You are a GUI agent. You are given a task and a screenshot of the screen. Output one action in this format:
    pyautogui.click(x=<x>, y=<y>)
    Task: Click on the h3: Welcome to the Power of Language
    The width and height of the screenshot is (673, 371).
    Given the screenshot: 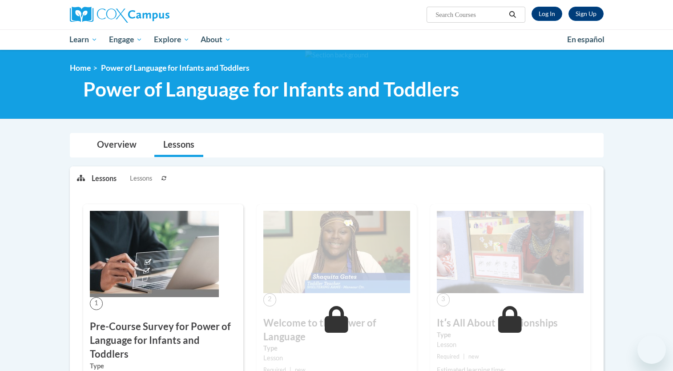 What is the action you would take?
    pyautogui.click(x=337, y=330)
    